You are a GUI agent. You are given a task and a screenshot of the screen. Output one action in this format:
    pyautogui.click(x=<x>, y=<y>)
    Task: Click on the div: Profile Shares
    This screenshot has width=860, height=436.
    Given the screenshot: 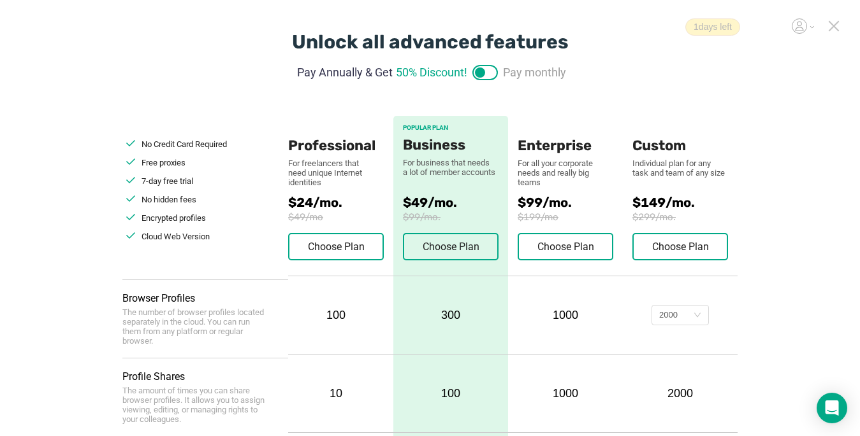 What is the action you would take?
    pyautogui.click(x=205, y=377)
    